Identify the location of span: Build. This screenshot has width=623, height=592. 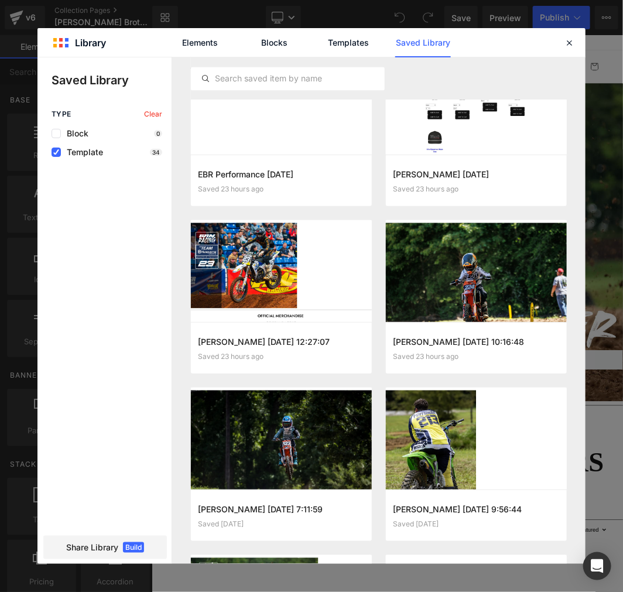
(134, 548).